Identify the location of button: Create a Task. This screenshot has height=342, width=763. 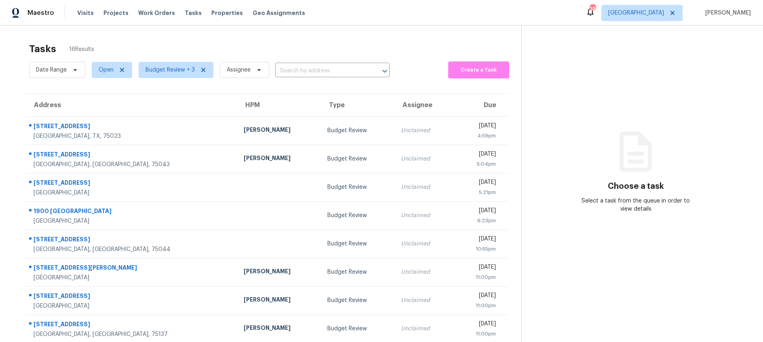
(479, 70).